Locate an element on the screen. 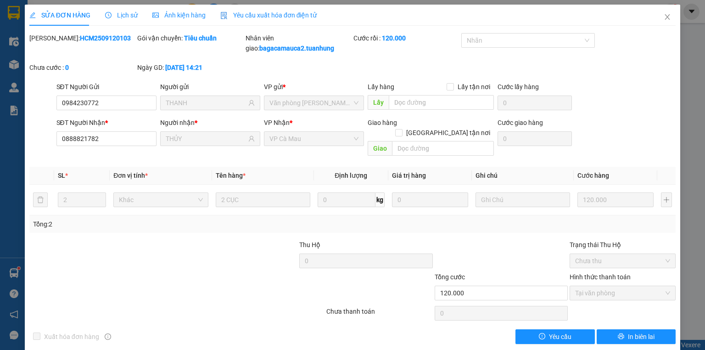 The height and width of the screenshot is (350, 705). span: Lấy hàng is located at coordinates (381, 87).